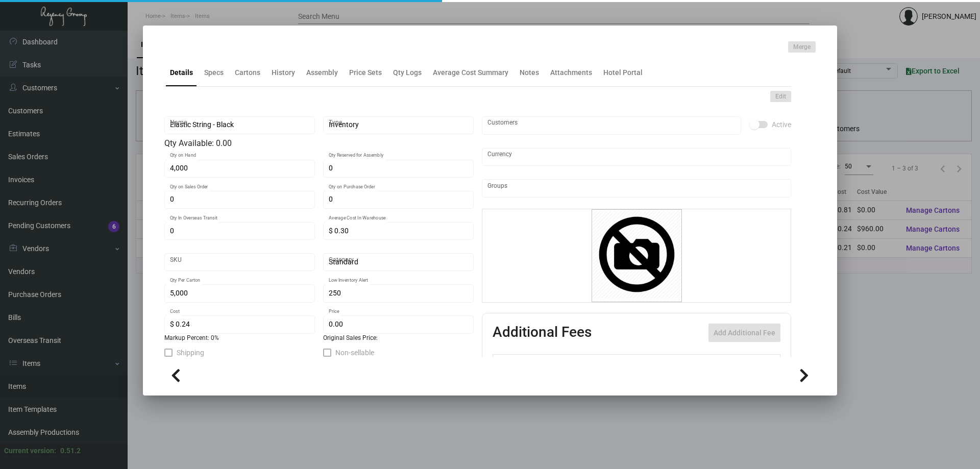 This screenshot has height=469, width=980. I want to click on div: Qty Logs, so click(407, 73).